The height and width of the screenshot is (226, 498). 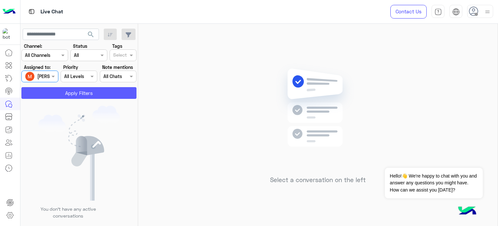 What do you see at coordinates (8, 34) in the screenshot?
I see `img: 919860931428189` at bounding box center [8, 34].